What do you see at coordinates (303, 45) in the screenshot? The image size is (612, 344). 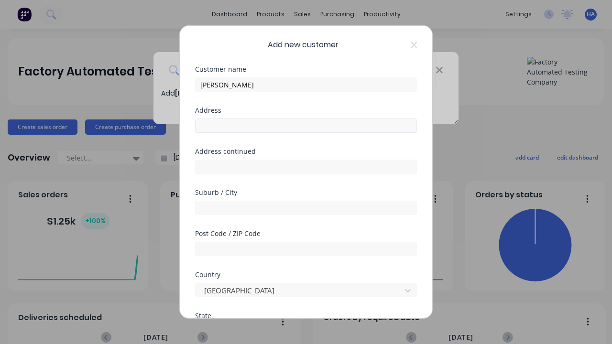 I see `span: Add new customer` at bounding box center [303, 45].